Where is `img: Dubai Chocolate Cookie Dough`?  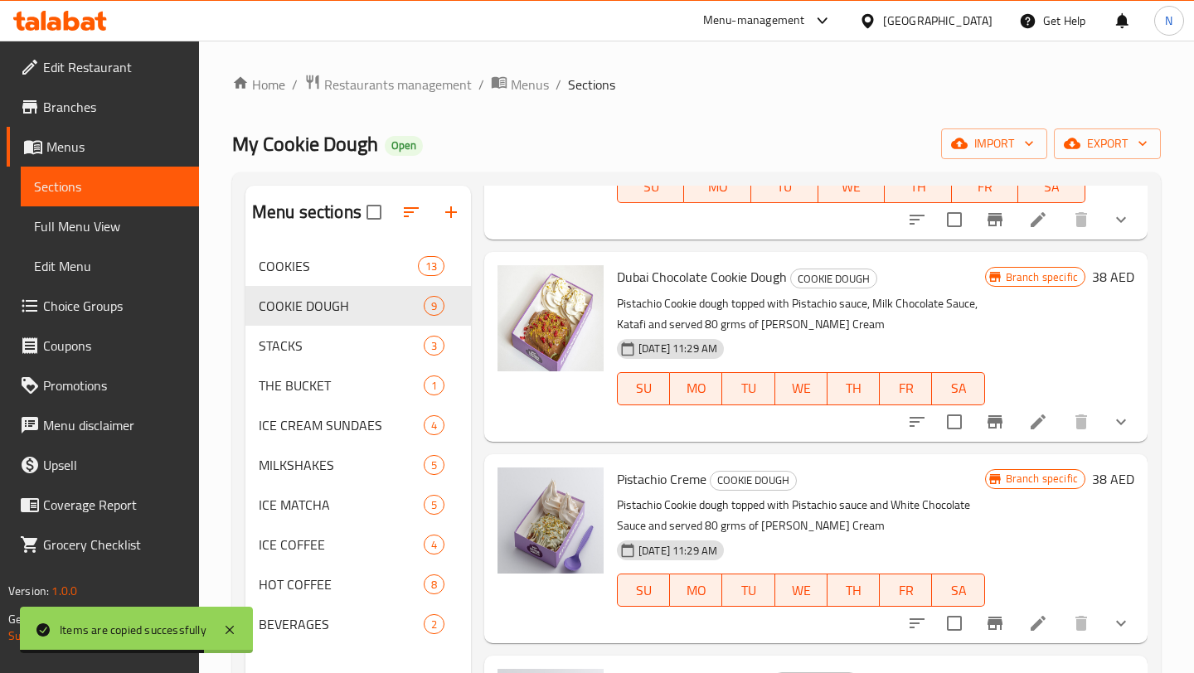 img: Dubai Chocolate Cookie Dough is located at coordinates (551, 318).